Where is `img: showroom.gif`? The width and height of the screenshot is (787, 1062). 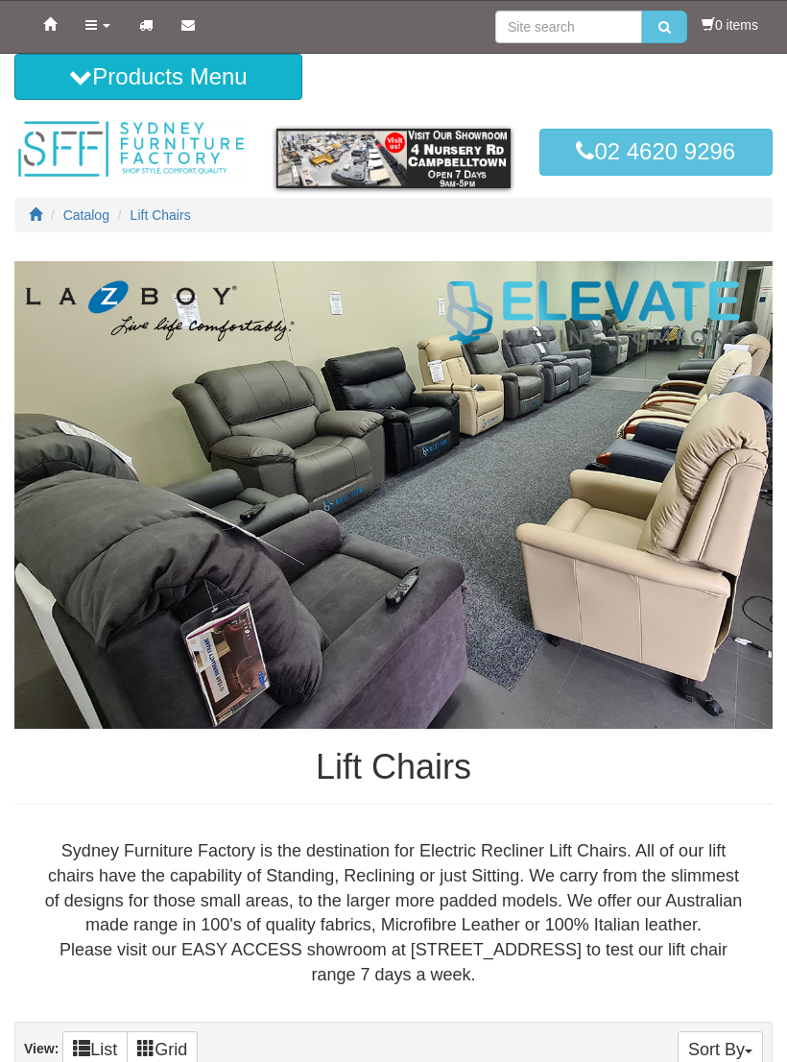 img: showroom.gif is located at coordinates (393, 157).